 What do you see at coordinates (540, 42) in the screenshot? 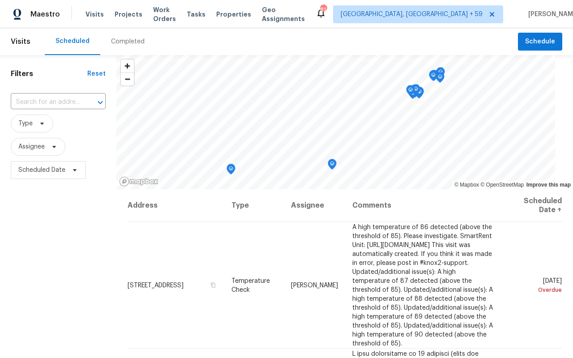
I see `button: Schedule` at bounding box center [540, 42].